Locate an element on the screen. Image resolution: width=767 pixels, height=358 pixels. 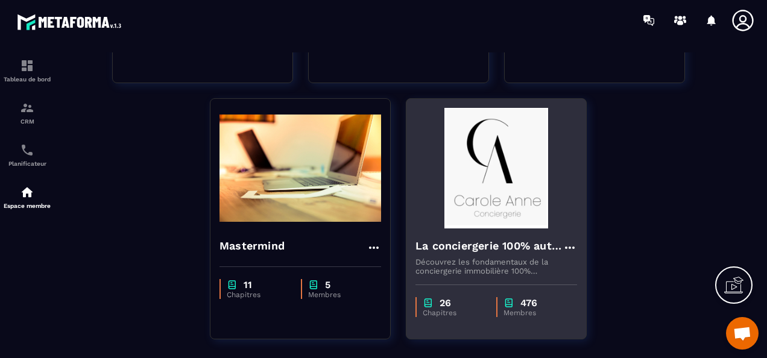
img: automations is located at coordinates (27, 192).